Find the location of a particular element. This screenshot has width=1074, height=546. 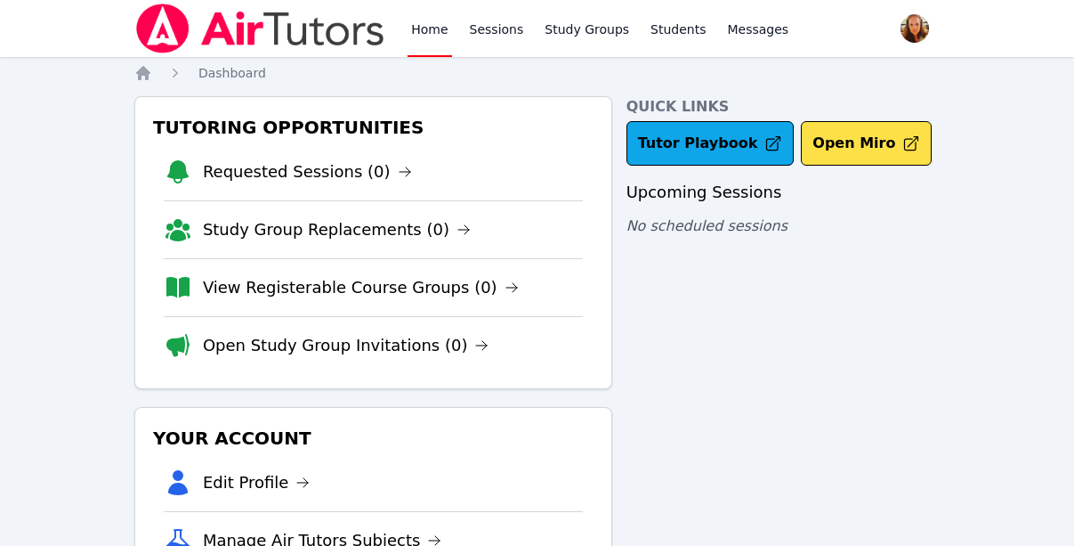

a: Tutor Playbook is located at coordinates (710, 143).